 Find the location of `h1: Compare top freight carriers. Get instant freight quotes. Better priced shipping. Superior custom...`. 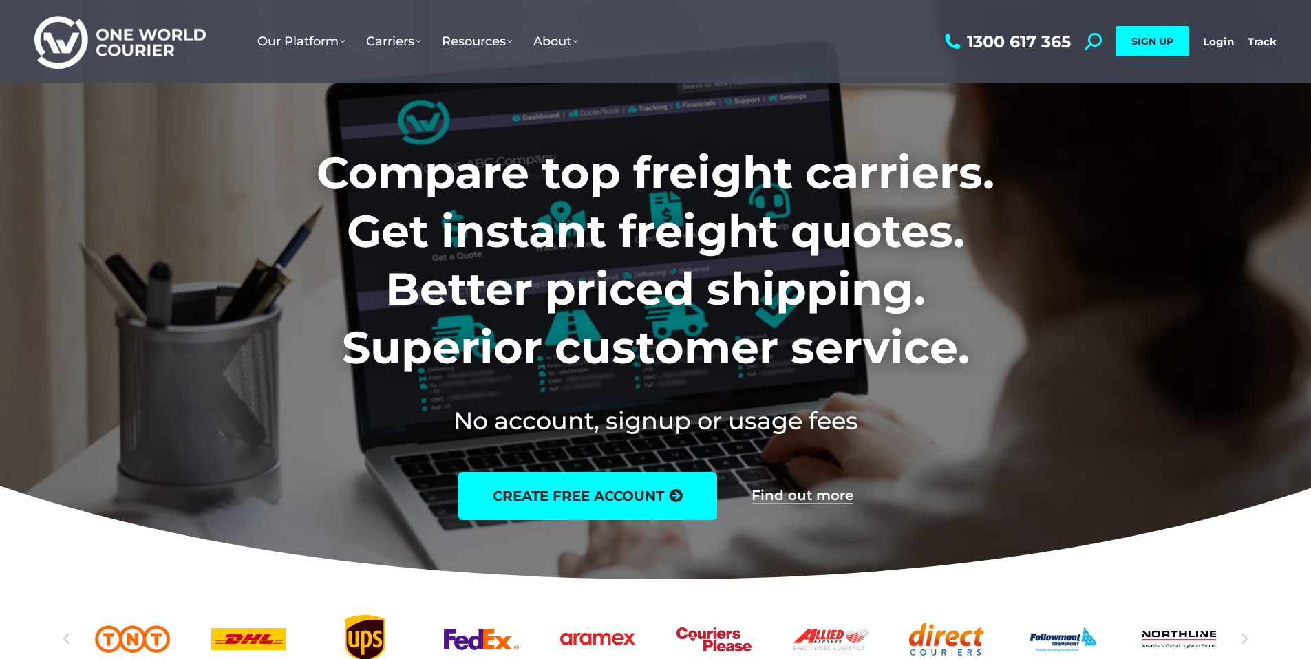

h1: Compare top freight carriers. Get instant freight quotes. Better priced shipping. Superior custom... is located at coordinates (655, 260).